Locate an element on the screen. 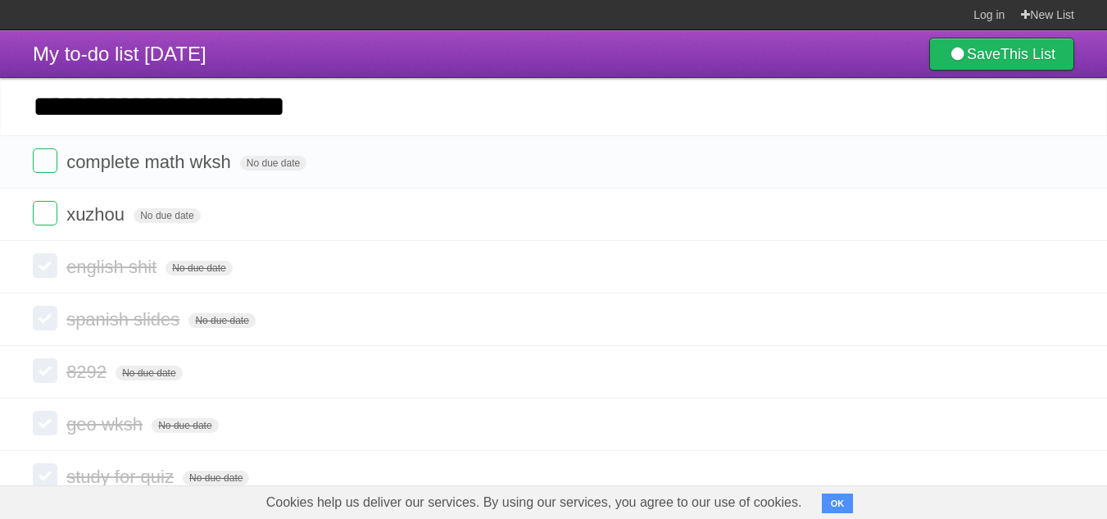  span: Cookies help us deliver our services. By using our services, you agree to our use of cookies. is located at coordinates (534, 502).